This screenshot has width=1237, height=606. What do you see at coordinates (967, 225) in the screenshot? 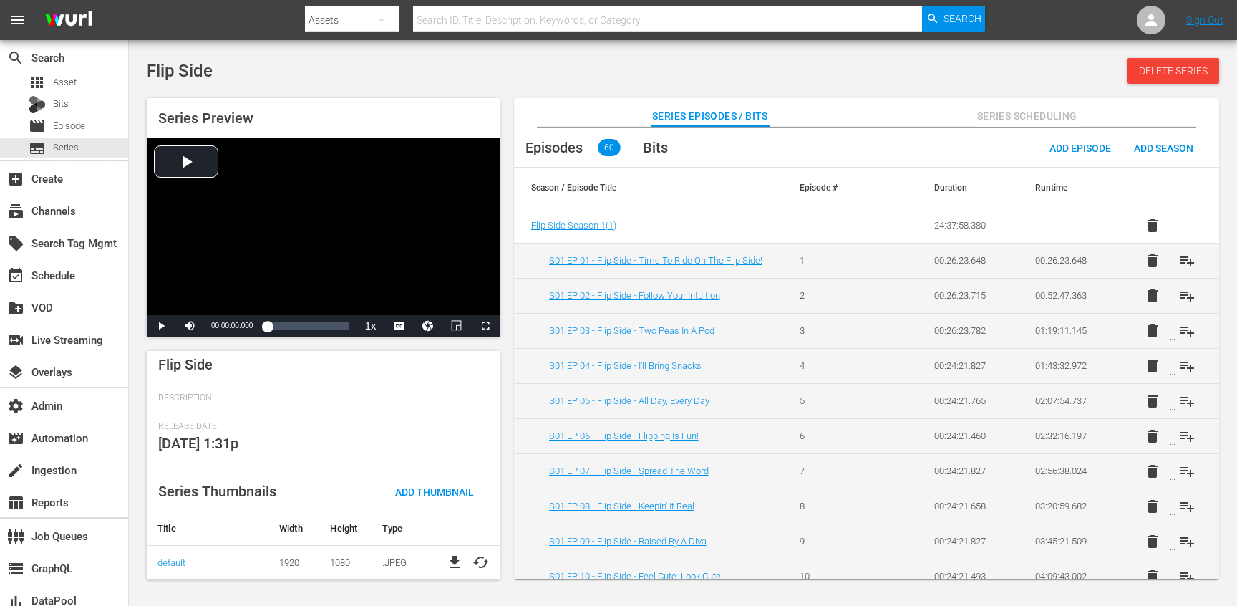
I see `td: 24:37:58.380` at bounding box center [967, 225].